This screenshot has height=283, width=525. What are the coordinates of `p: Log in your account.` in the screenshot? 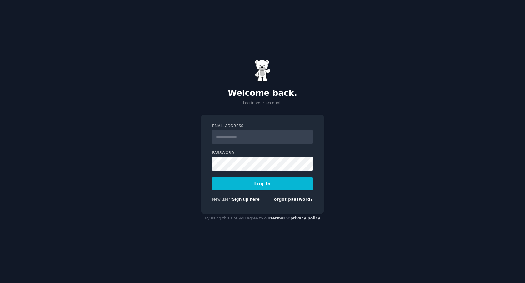 It's located at (263, 103).